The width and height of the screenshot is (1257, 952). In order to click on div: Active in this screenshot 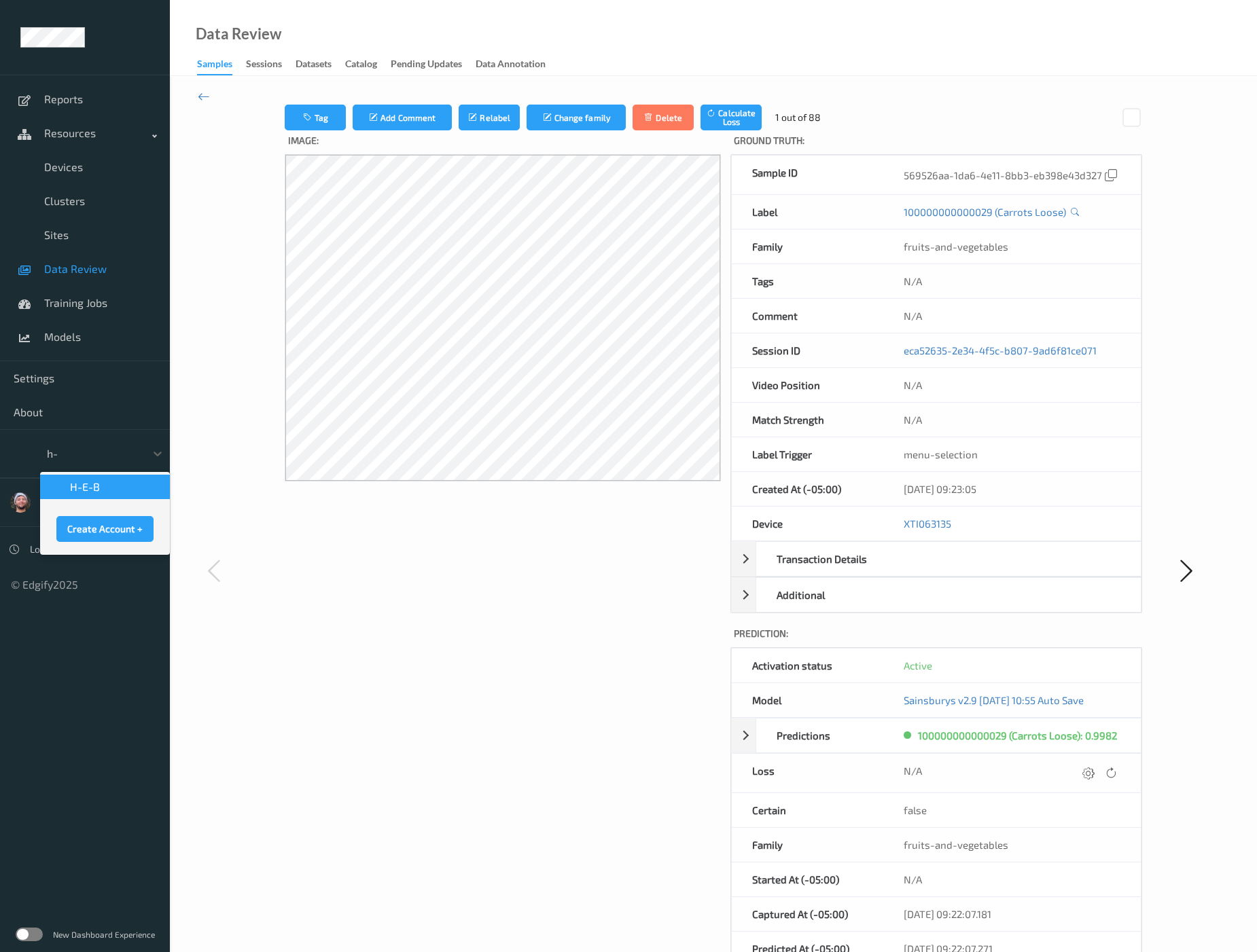, I will do `click(1011, 665)`.